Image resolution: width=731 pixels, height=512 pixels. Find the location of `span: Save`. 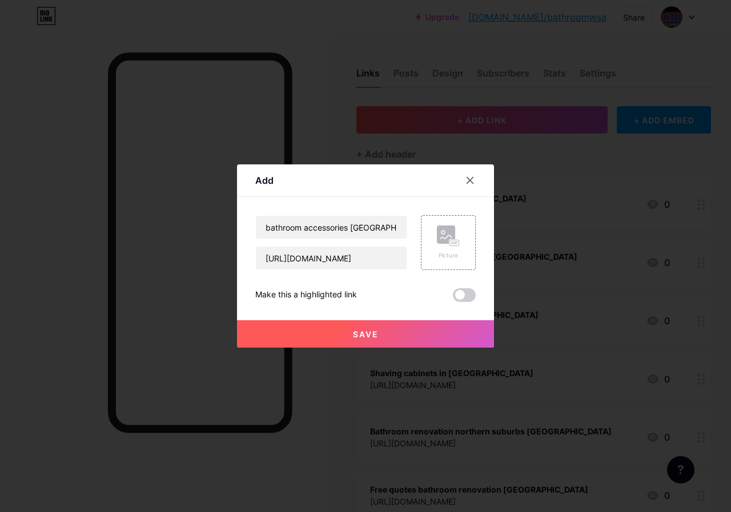

span: Save is located at coordinates (365, 334).